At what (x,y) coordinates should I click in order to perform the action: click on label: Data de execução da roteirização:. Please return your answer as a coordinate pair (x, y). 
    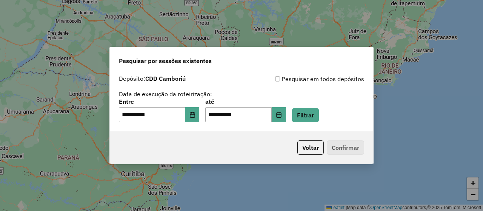
    Looking at the image, I should click on (165, 94).